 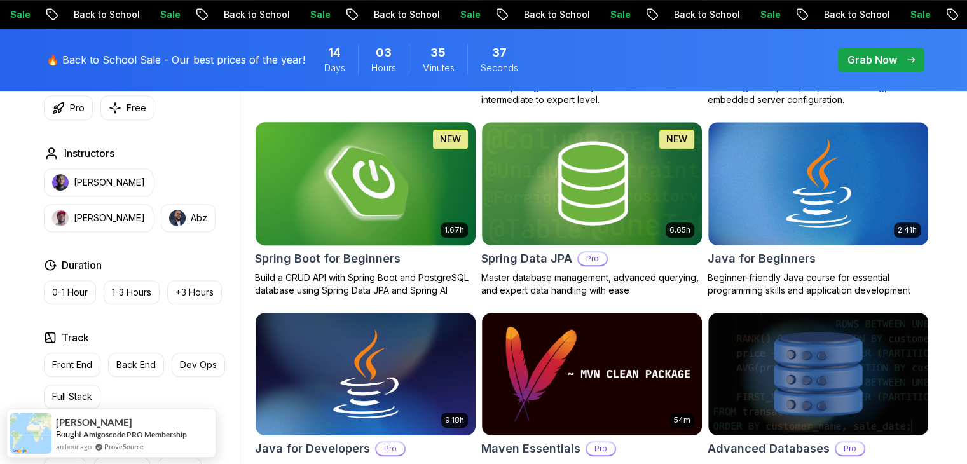 What do you see at coordinates (70, 292) in the screenshot?
I see `button: 0-1 Hour` at bounding box center [70, 292].